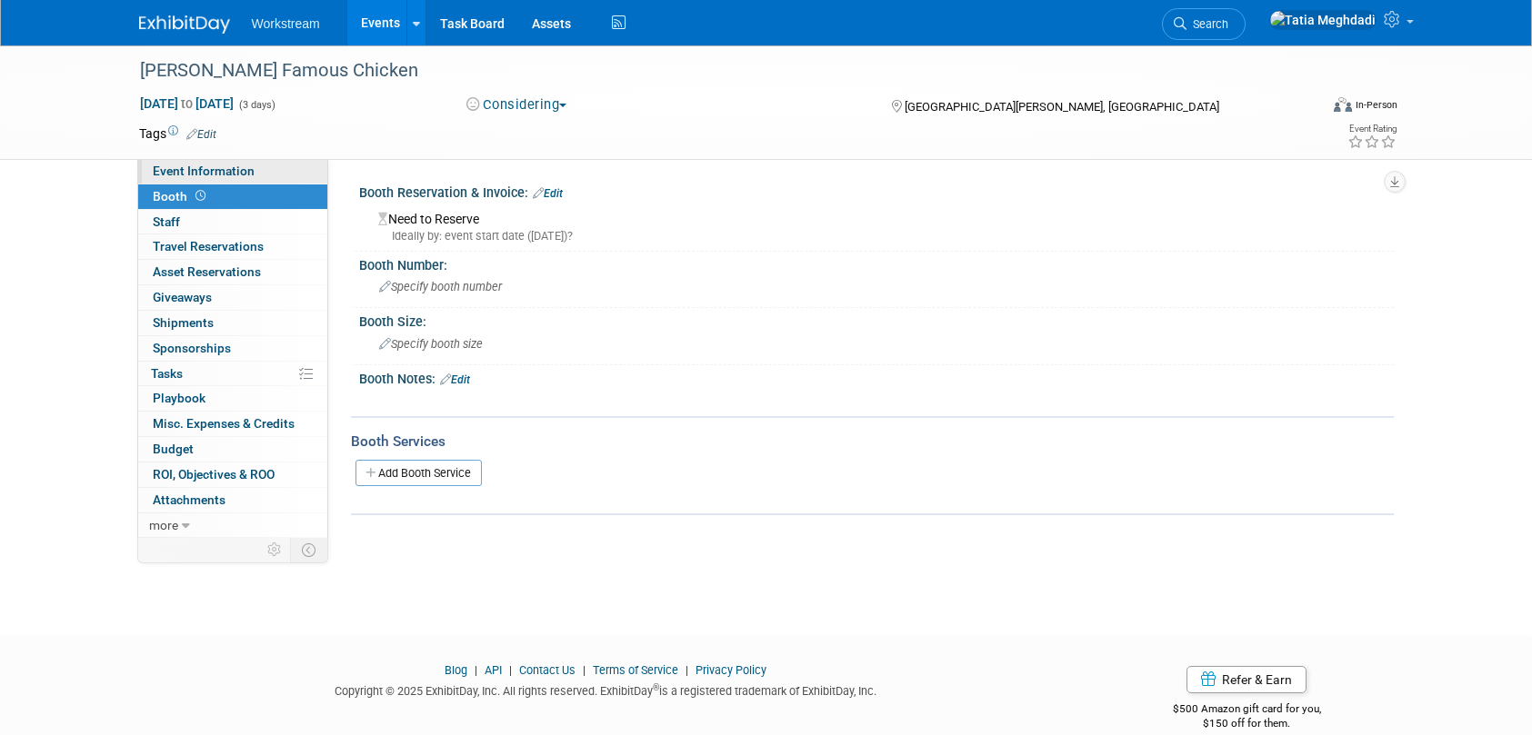  I want to click on div: Booth Size:, so click(876, 319).